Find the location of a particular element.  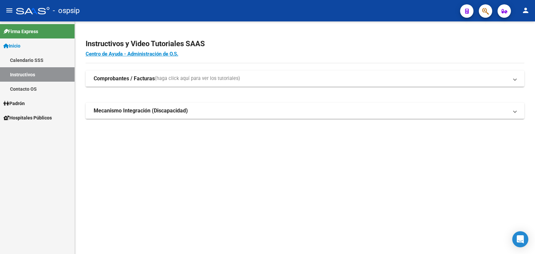

span: Inicio is located at coordinates (12, 46).